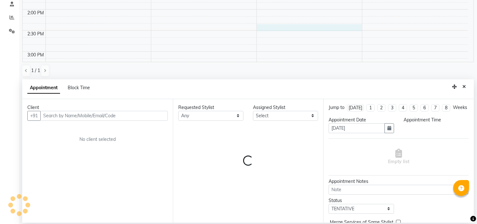 This screenshot has width=477, height=224. I want to click on input: Search by Name/Mobile/Email/Code, so click(104, 115).